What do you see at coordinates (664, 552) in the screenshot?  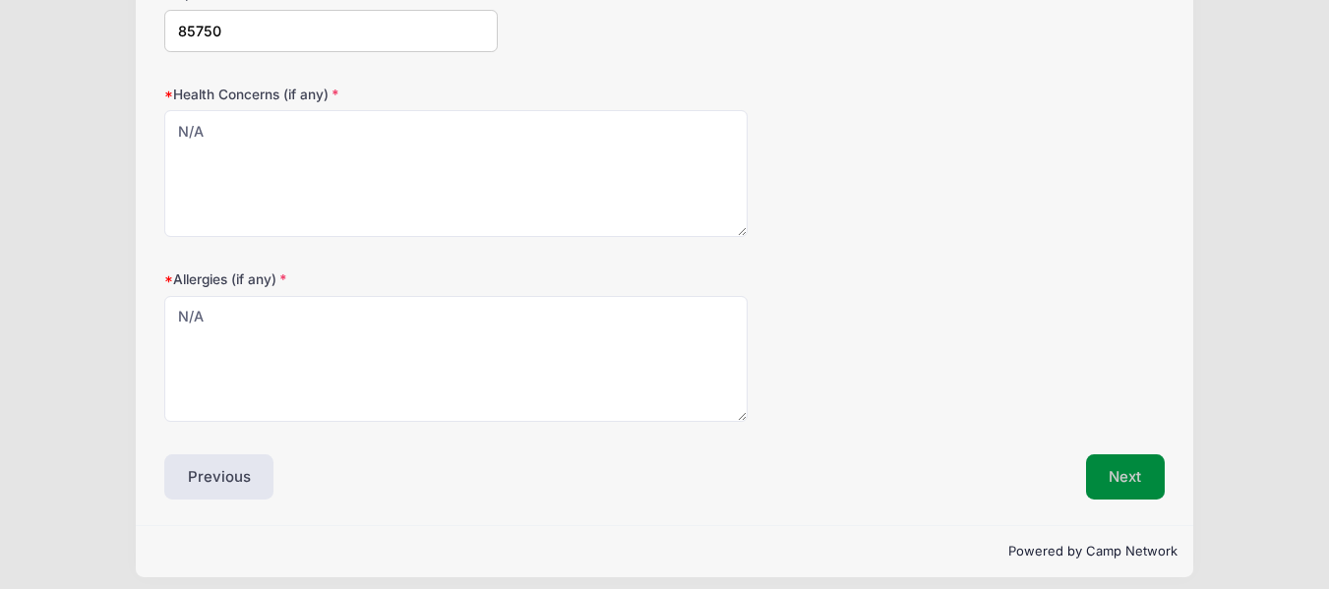 I see `p: Powered by Camp Network` at bounding box center [664, 552].